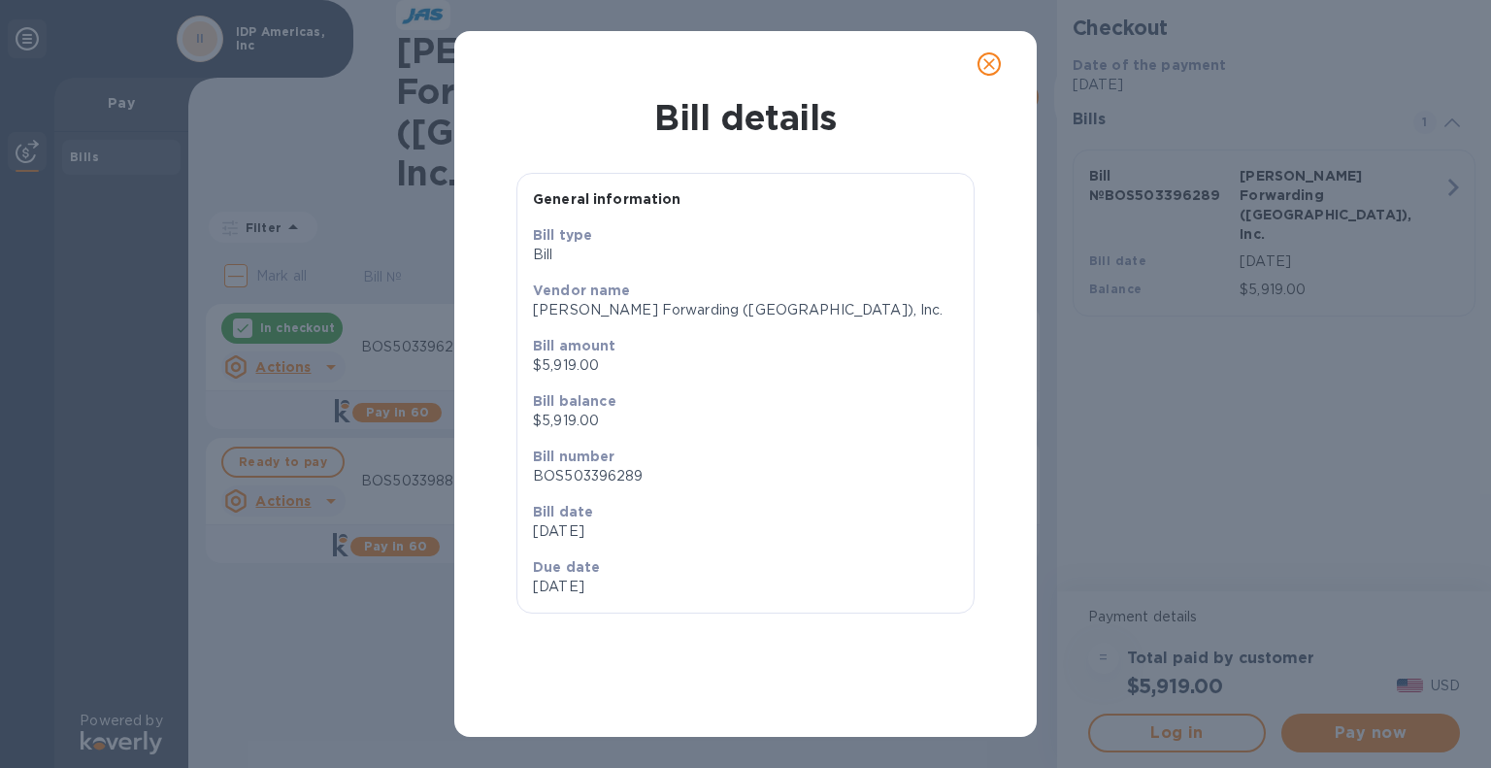  I want to click on b: Bill balance, so click(575, 401).